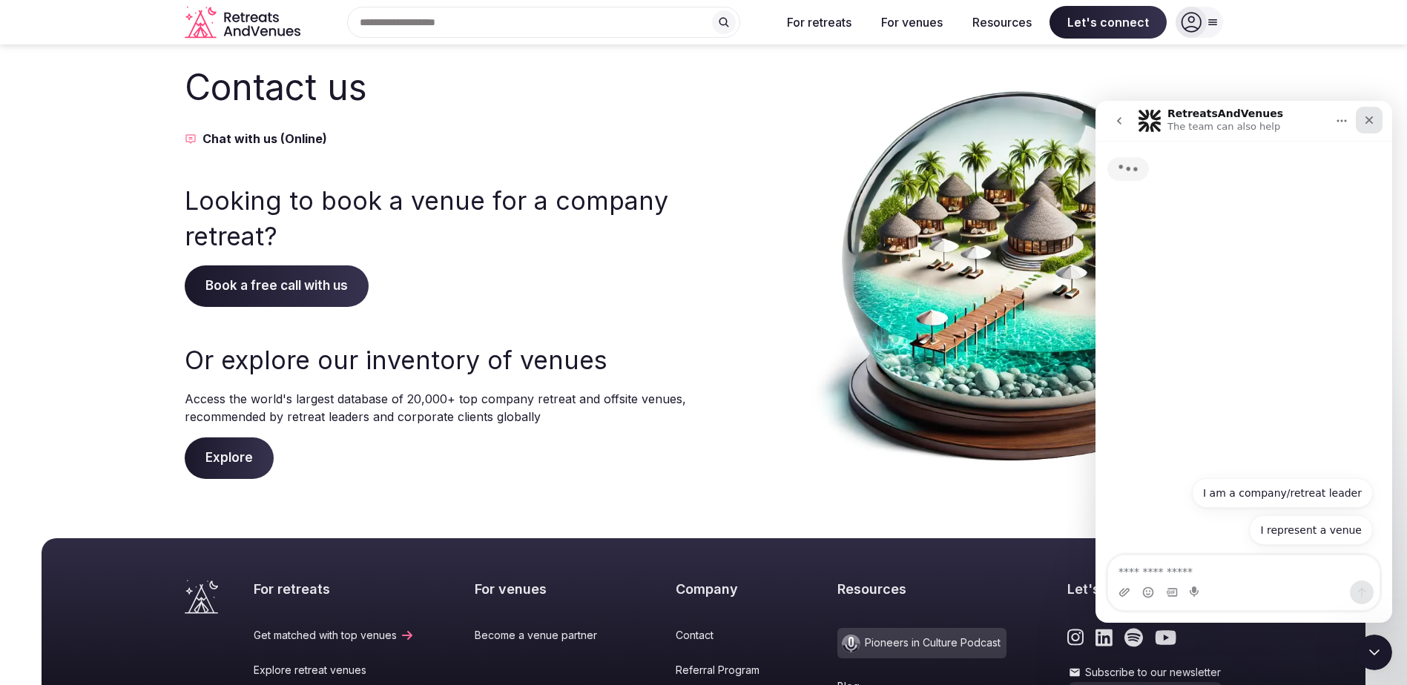 The height and width of the screenshot is (685, 1407). I want to click on a: Get matched with top venues, so click(334, 635).